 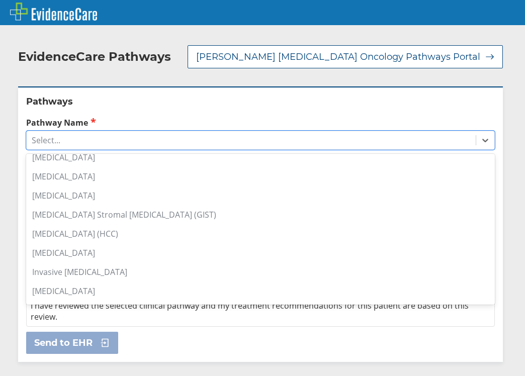 I want to click on span: Send to EHR, so click(x=63, y=343).